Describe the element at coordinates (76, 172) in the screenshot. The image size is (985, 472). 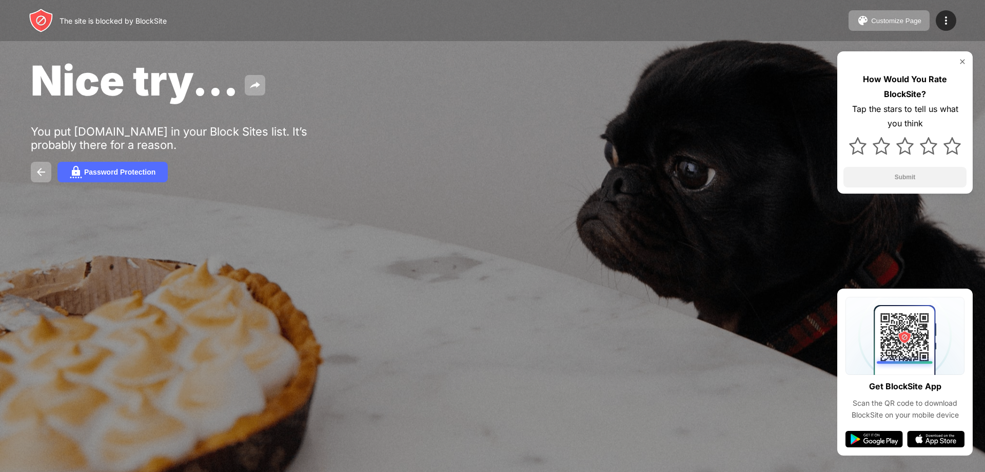
I see `img: password.svg` at that location.